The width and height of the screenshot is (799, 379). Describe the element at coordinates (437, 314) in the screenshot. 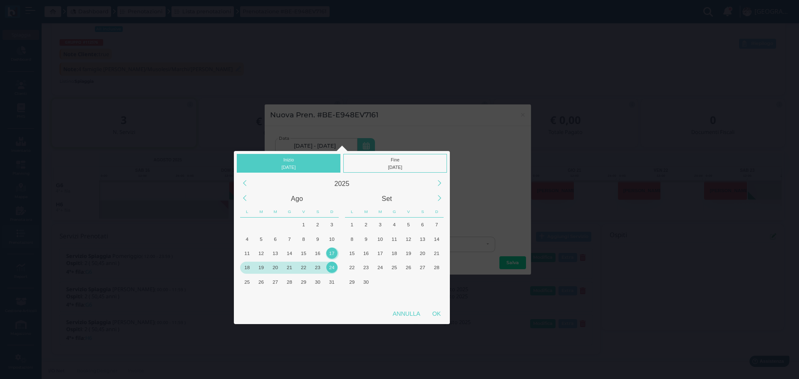

I see `div: OK` at that location.